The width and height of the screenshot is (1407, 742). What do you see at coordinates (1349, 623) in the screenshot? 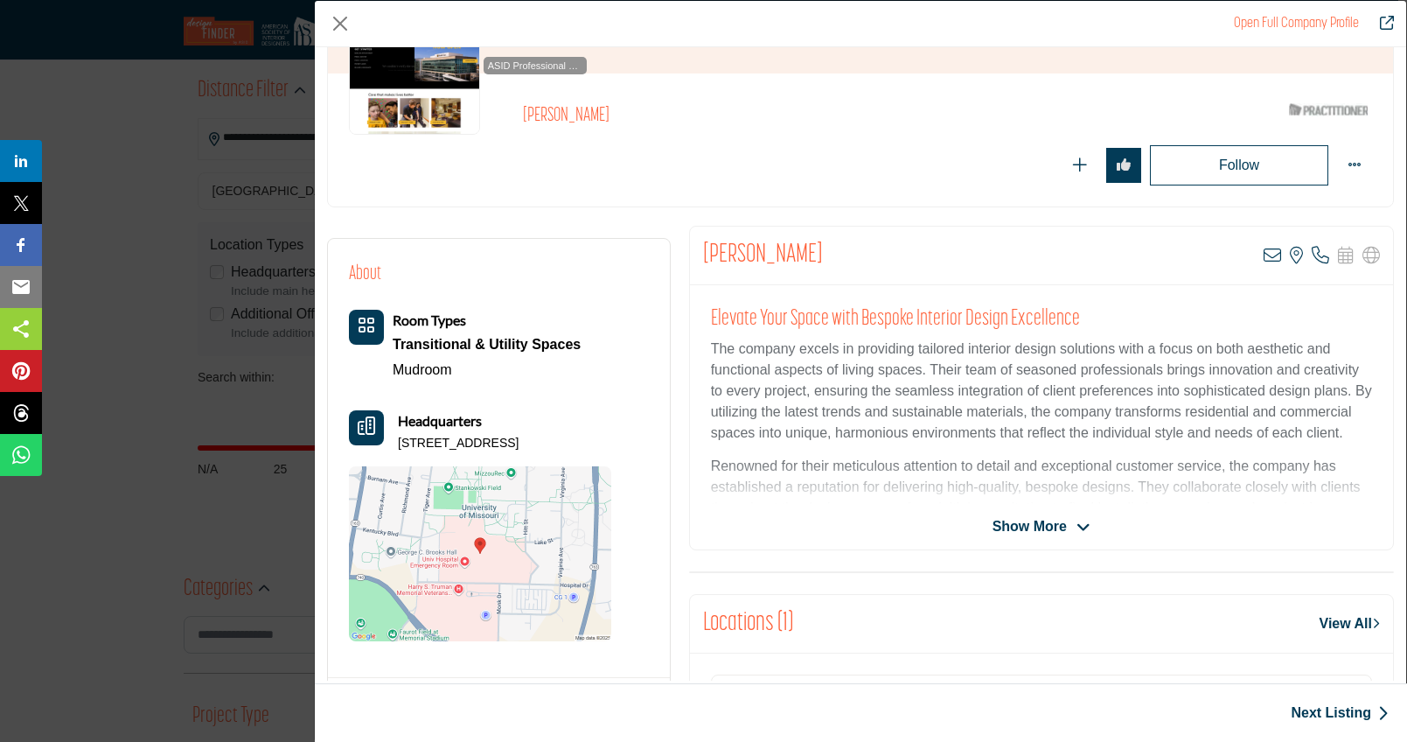
I see `a: View All` at bounding box center [1349, 623].